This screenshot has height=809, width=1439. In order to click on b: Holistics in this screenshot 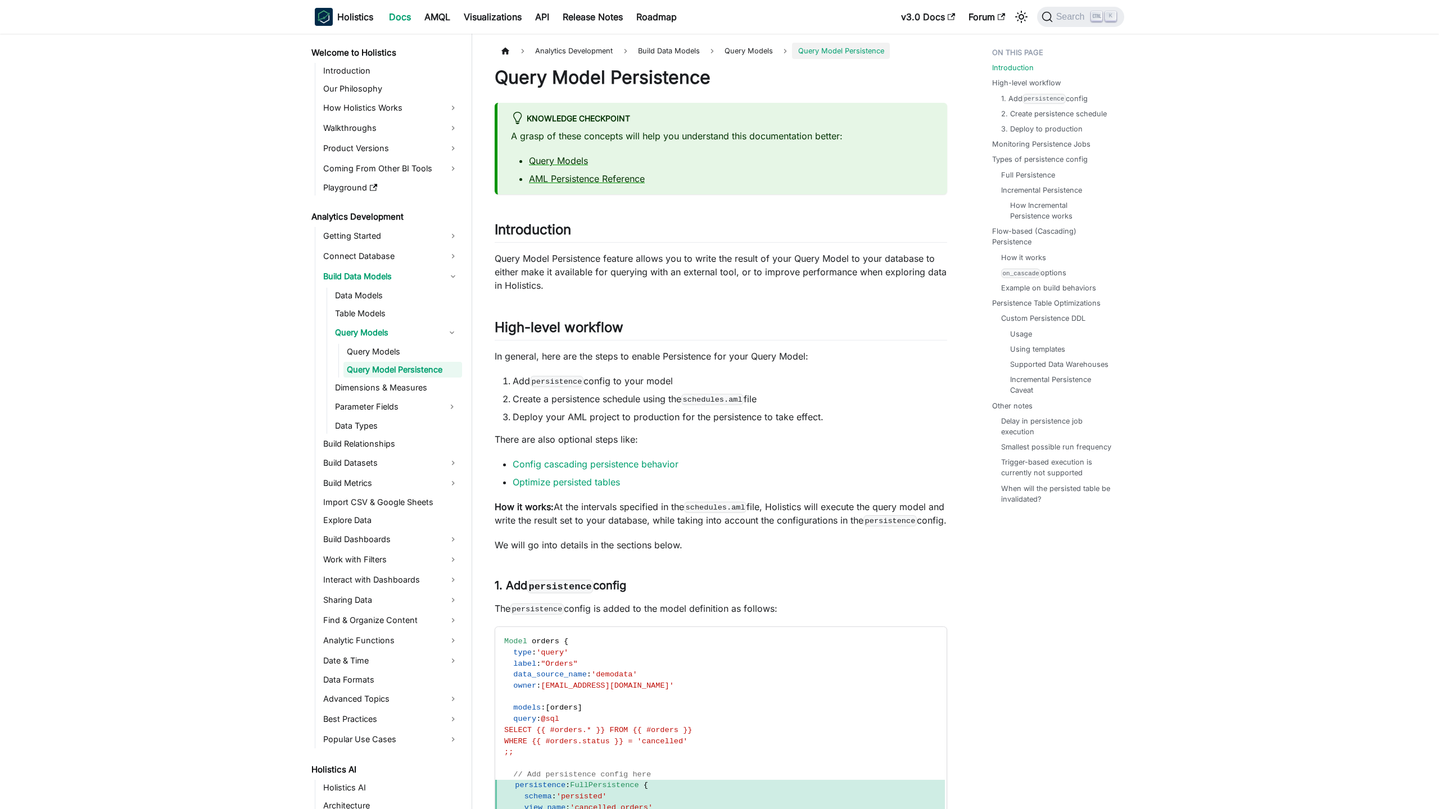, I will do `click(355, 17)`.